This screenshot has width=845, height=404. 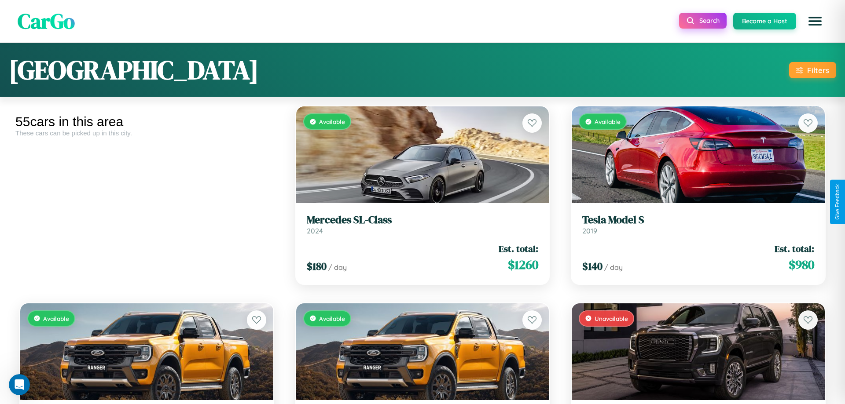 I want to click on button: Become a Host, so click(x=764, y=21).